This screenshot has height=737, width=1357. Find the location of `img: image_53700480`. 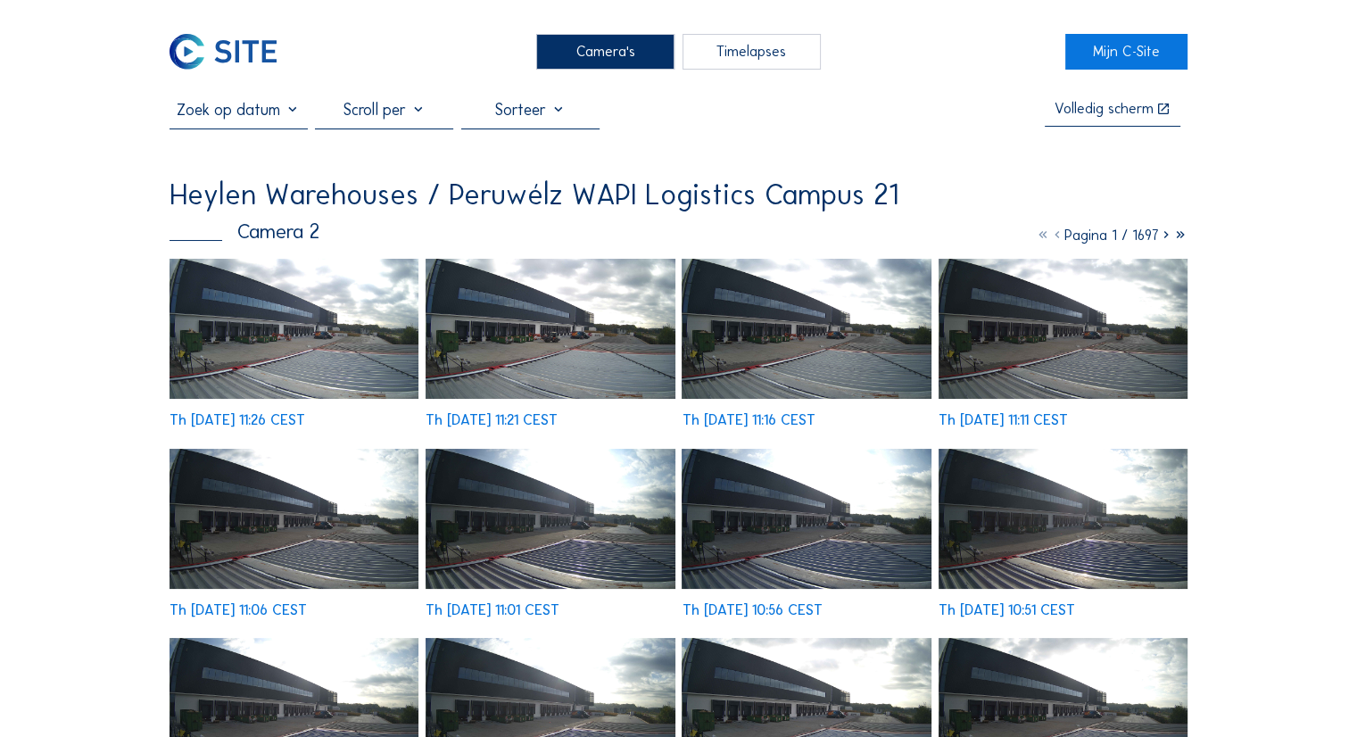

img: image_53700480 is located at coordinates (550, 328).